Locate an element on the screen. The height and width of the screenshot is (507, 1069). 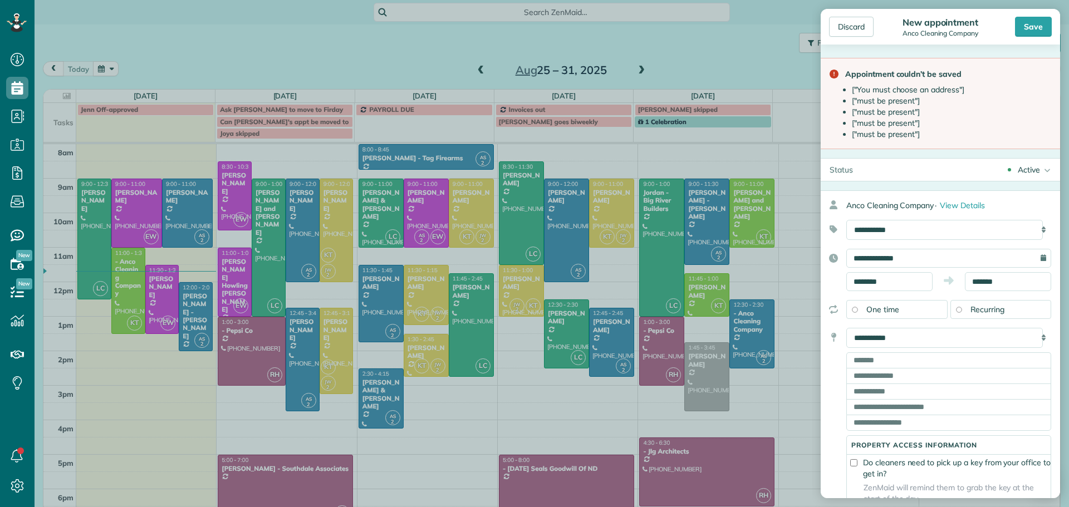
div: Active is located at coordinates (1029, 170).